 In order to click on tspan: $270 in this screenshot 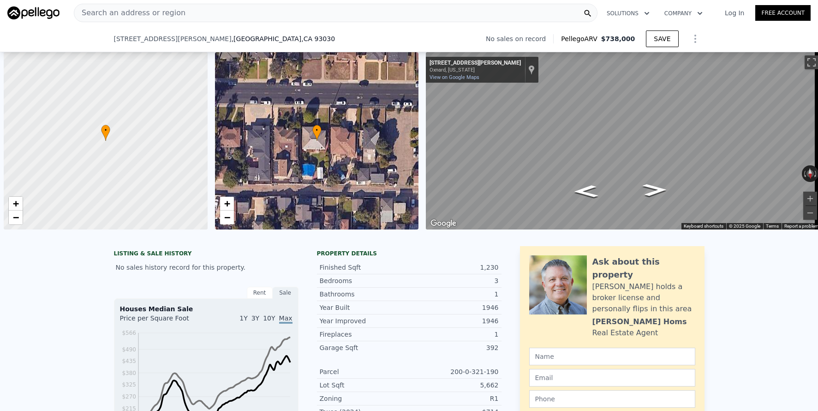, I will do `click(129, 396)`.